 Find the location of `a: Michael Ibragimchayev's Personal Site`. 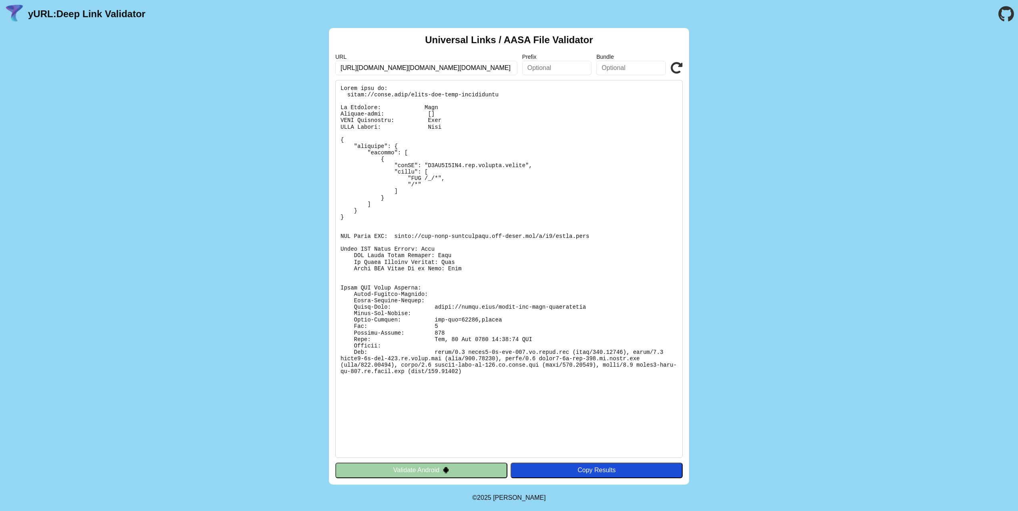

a: Michael Ibragimchayev's Personal Site is located at coordinates (519, 498).